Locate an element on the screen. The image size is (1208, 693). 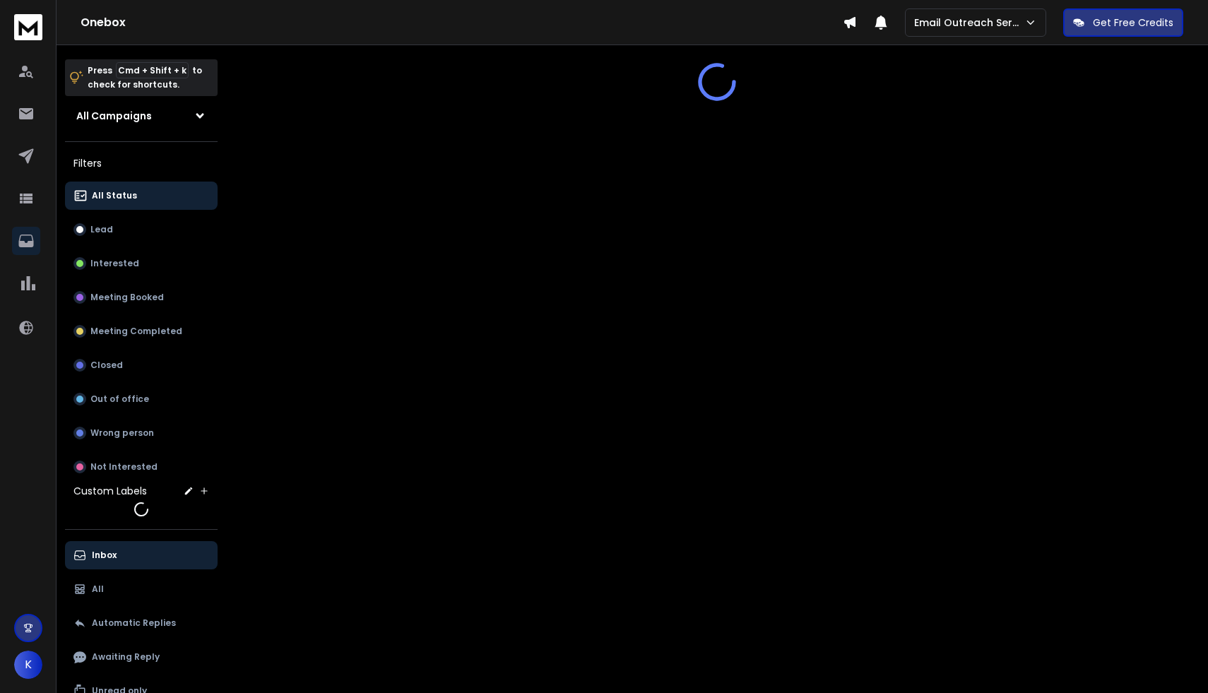
p: Meeting Completed is located at coordinates (136, 331).